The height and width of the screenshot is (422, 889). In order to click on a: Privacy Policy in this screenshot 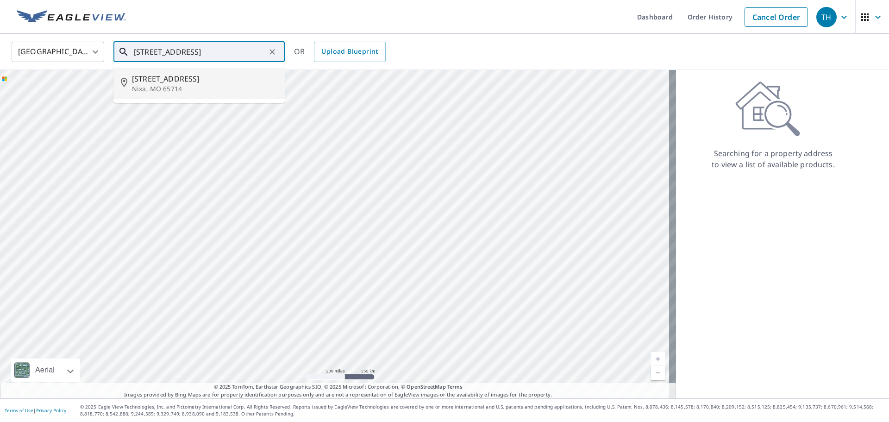, I will do `click(51, 410)`.